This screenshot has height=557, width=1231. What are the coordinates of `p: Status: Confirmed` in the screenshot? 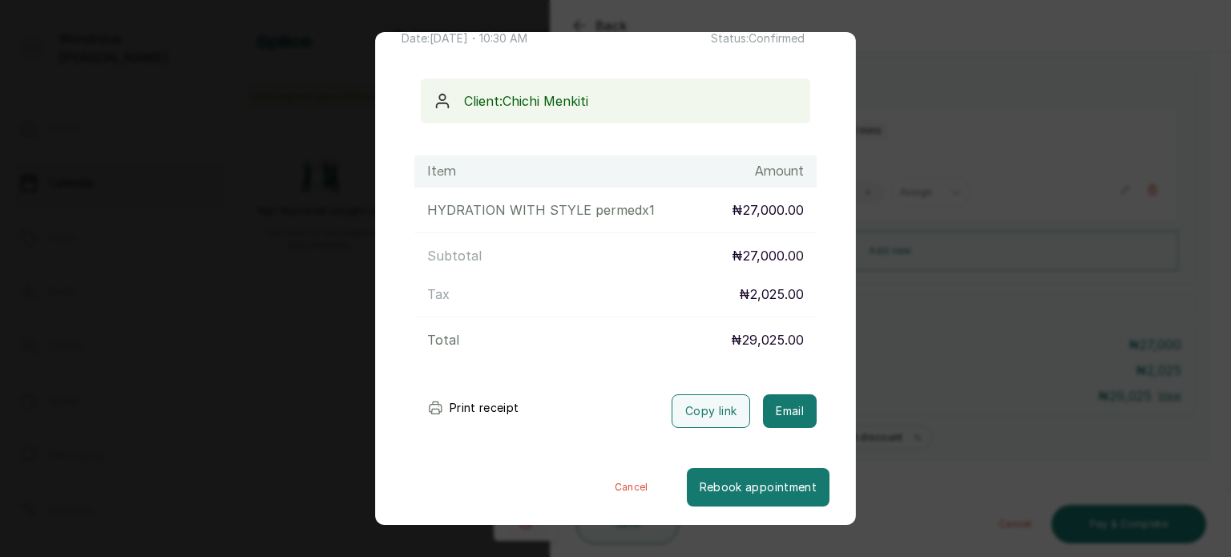 It's located at (770, 38).